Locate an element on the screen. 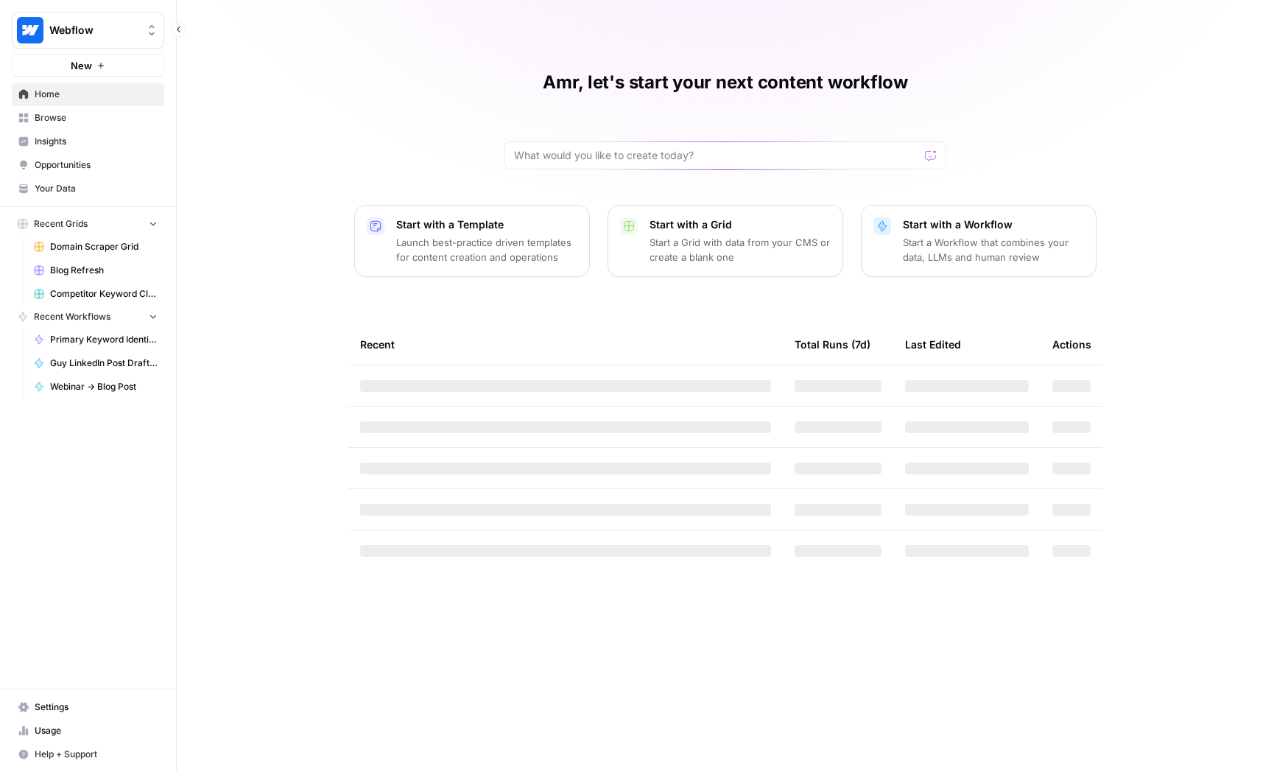 The image size is (1274, 772). p: Launch best-practice driven templates for content creation and operations is located at coordinates (487, 250).